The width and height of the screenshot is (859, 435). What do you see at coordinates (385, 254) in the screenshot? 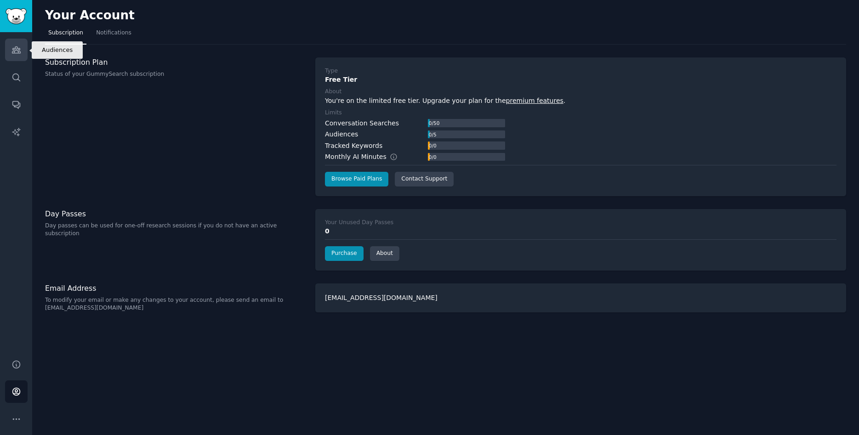
I see `a: About` at bounding box center [385, 254].